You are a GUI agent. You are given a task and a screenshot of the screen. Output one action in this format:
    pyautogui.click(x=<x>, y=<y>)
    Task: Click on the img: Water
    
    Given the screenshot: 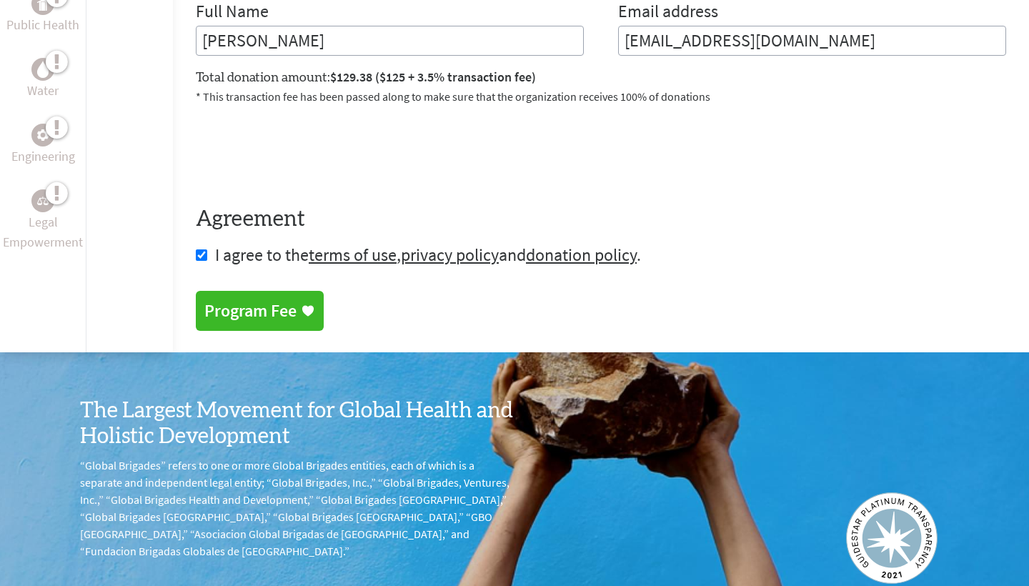 What is the action you would take?
    pyautogui.click(x=43, y=69)
    